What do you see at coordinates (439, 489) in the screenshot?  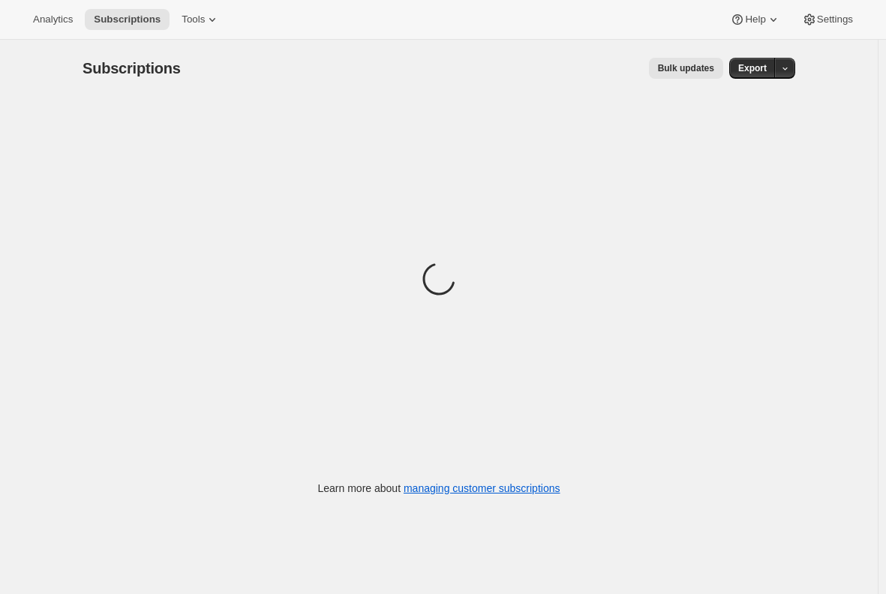 I see `p: Learn more about` at bounding box center [439, 489].